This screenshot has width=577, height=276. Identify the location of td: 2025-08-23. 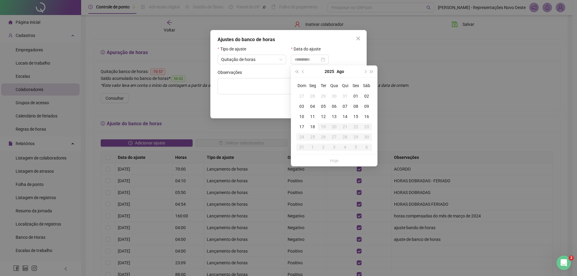
(366, 127).